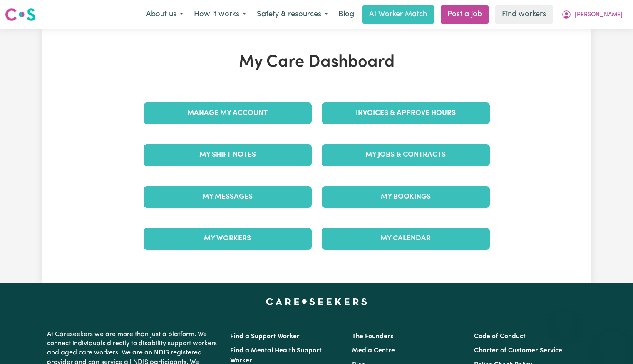 This screenshot has height=364, width=633. Describe the element at coordinates (406, 155) in the screenshot. I see `a: My Jobs & Contracts` at that location.